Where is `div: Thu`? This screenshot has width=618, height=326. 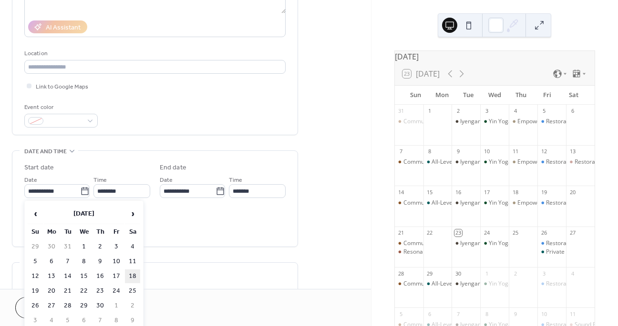 div: Thu is located at coordinates (520, 95).